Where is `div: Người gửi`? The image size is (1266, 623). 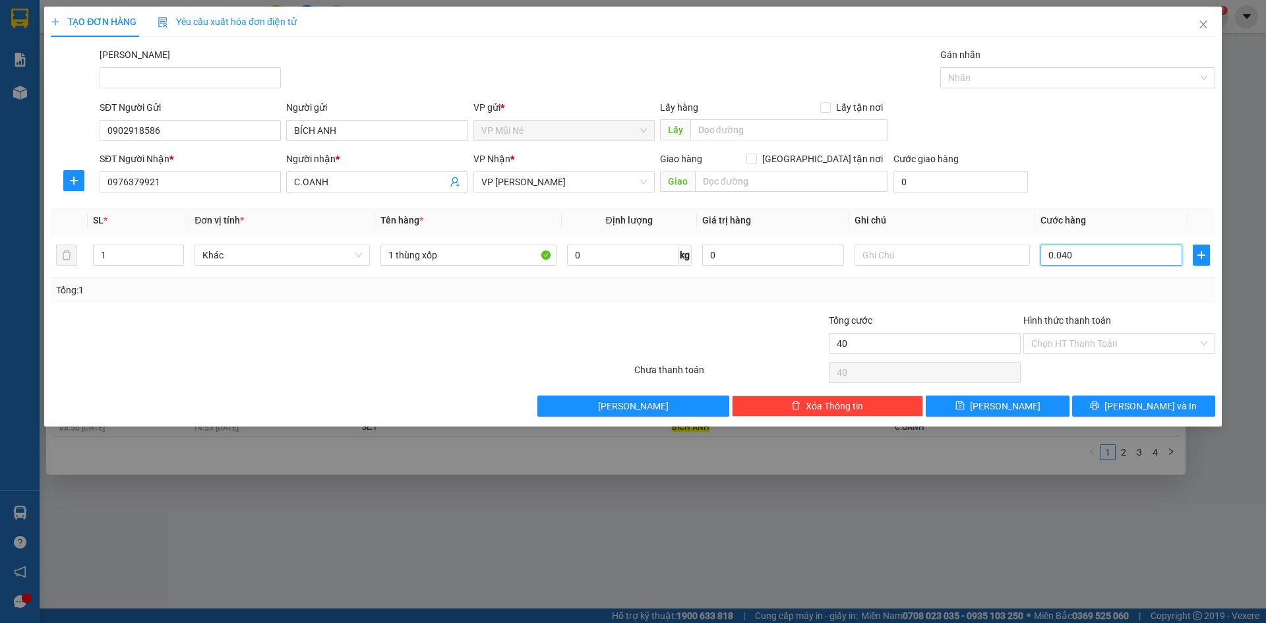 div: Người gửi is located at coordinates (376, 107).